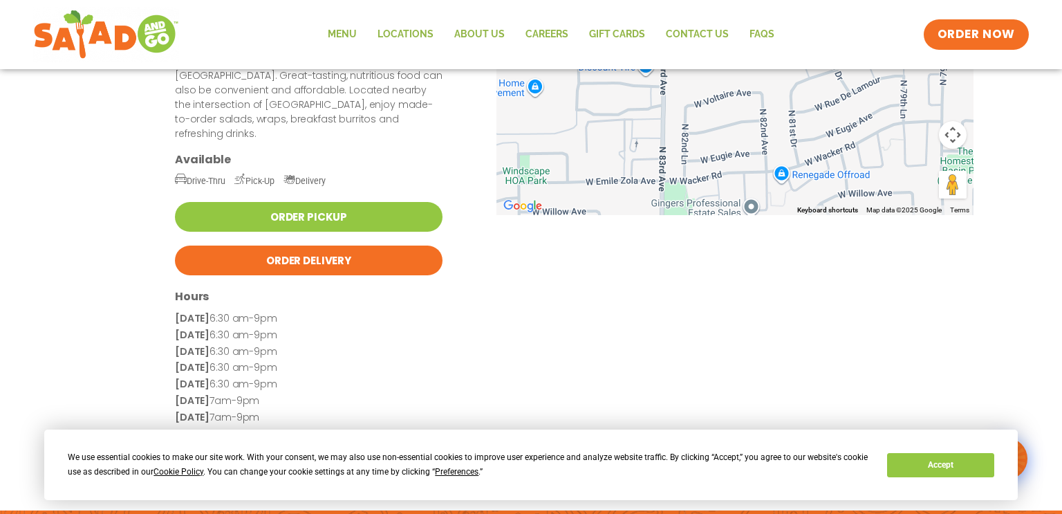  I want to click on div: Cookie Consent Prompt, so click(531, 465).